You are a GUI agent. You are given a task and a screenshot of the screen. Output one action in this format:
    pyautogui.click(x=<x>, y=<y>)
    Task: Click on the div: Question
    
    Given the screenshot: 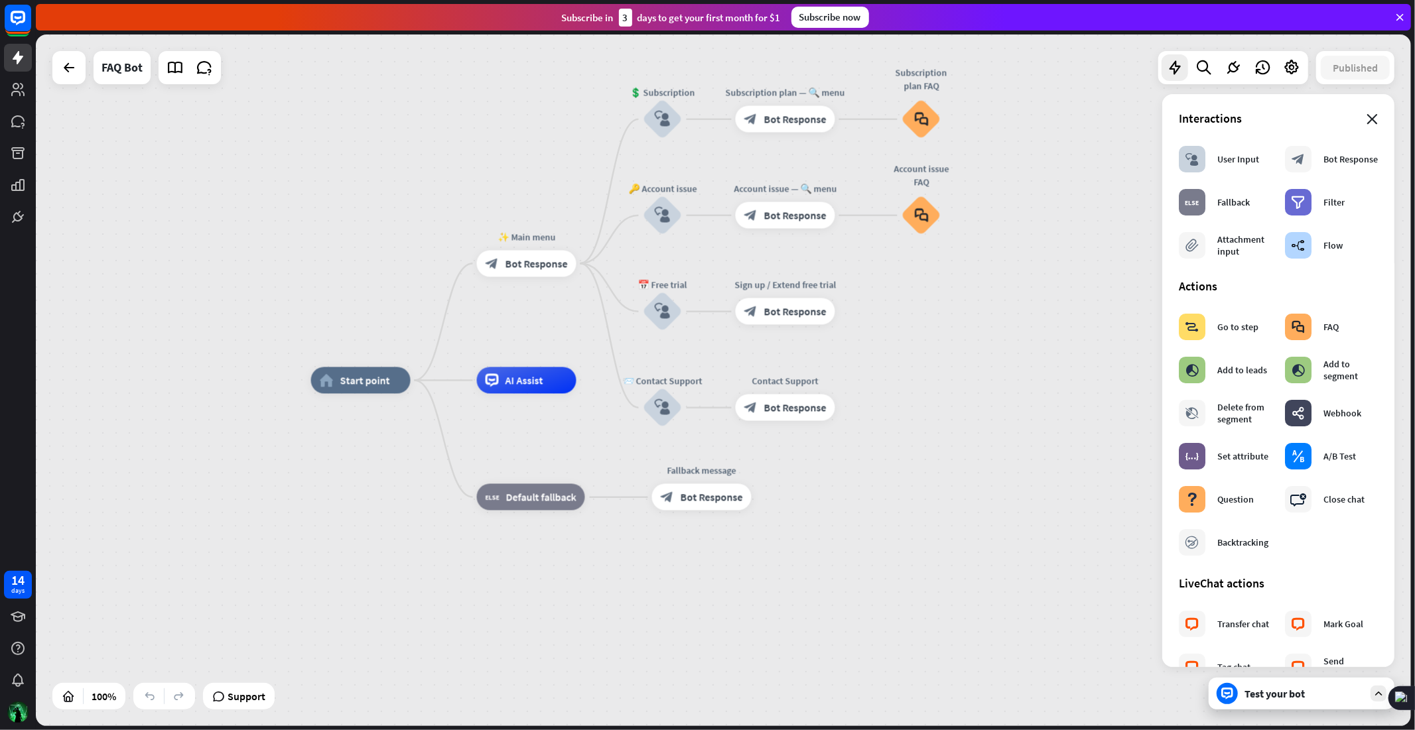 What is the action you would take?
    pyautogui.click(x=1235, y=500)
    